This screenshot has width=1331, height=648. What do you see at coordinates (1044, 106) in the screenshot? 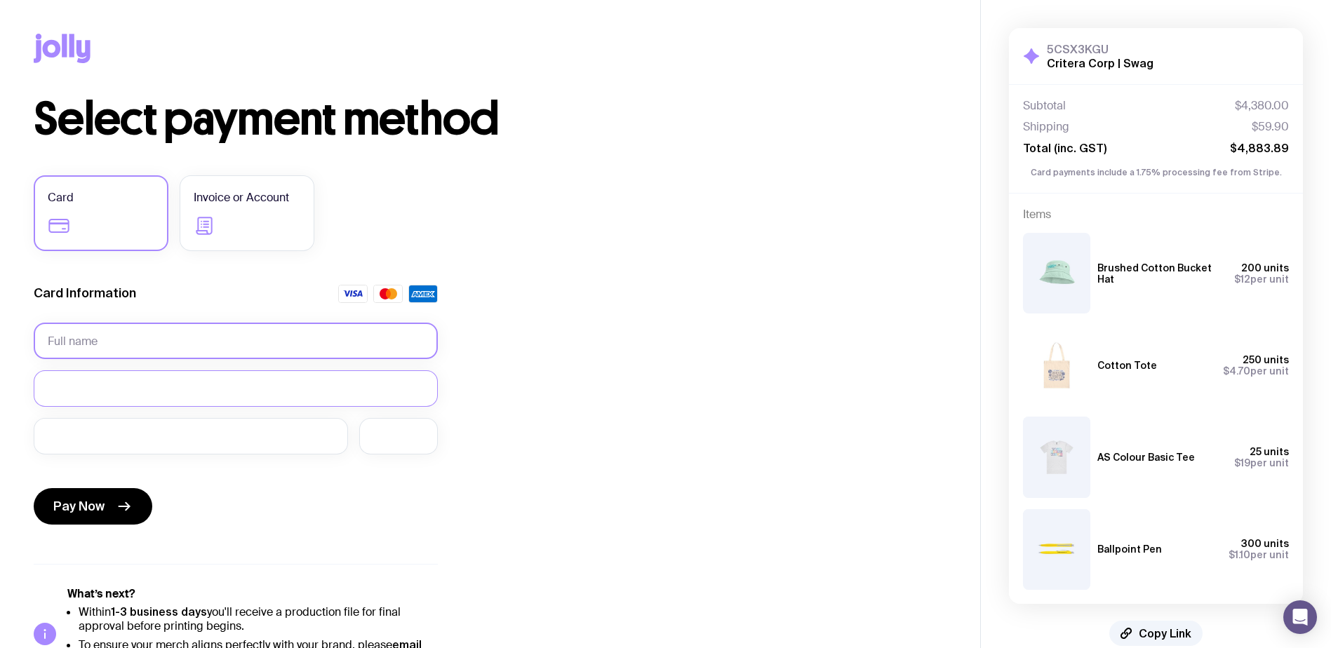
I see `span: Subtotal` at bounding box center [1044, 106].